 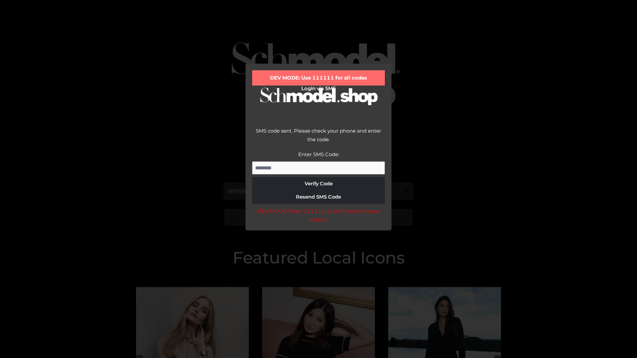 What do you see at coordinates (318, 197) in the screenshot?
I see `button: Resend SMS Code` at bounding box center [318, 197].